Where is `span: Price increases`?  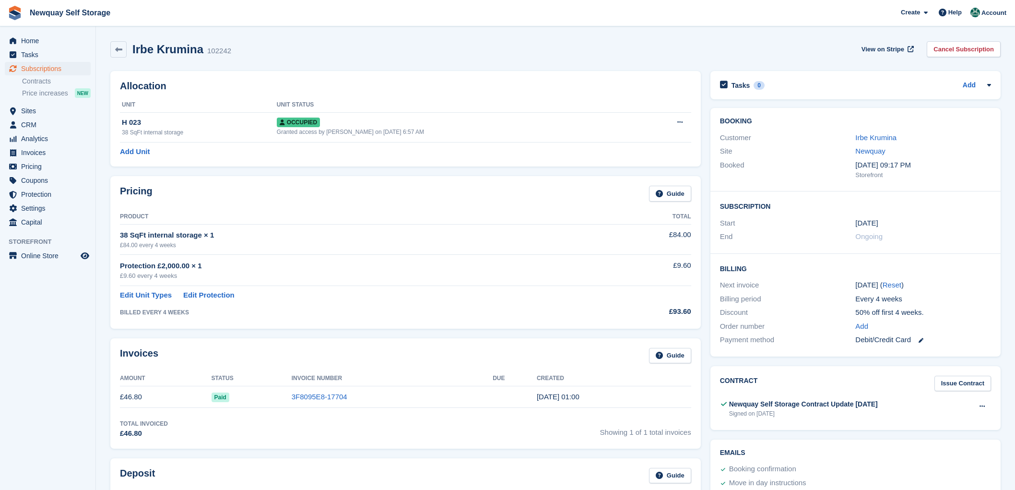
span: Price increases is located at coordinates (45, 93).